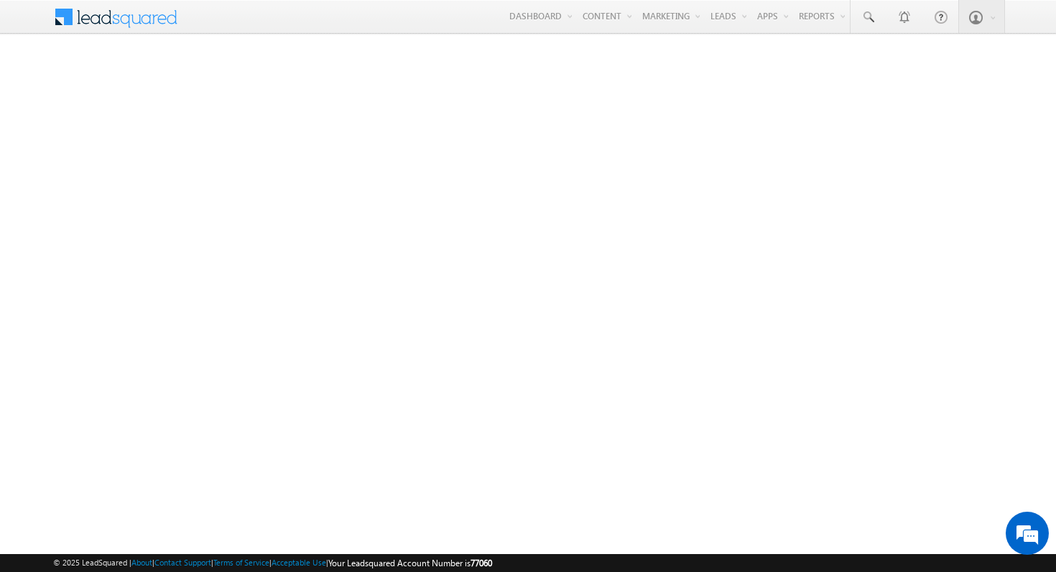 Image resolution: width=1056 pixels, height=572 pixels. What do you see at coordinates (481, 563) in the screenshot?
I see `span: 77060` at bounding box center [481, 563].